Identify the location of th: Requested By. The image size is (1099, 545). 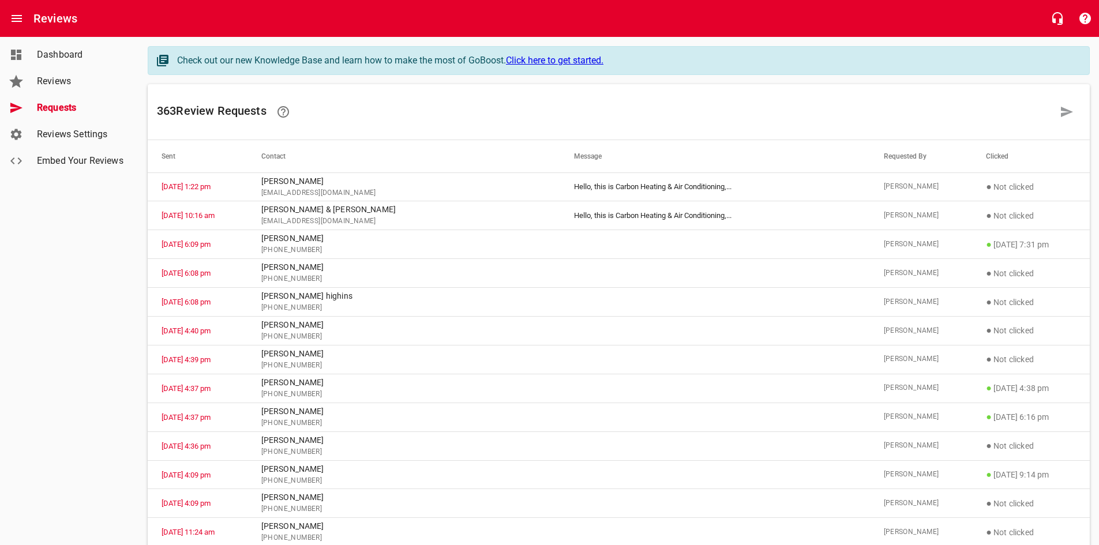
(921, 156).